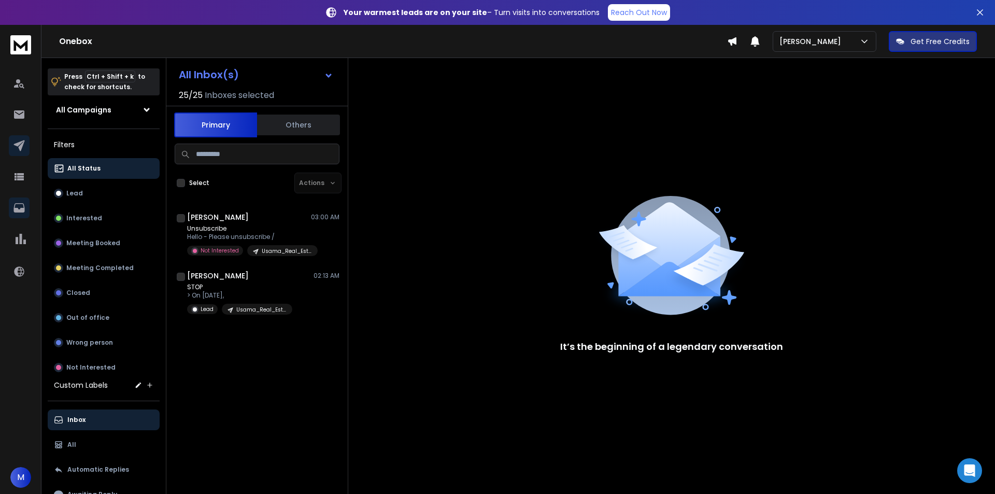 This screenshot has width=995, height=494. Describe the element at coordinates (104, 293) in the screenshot. I see `button: Closed` at that location.